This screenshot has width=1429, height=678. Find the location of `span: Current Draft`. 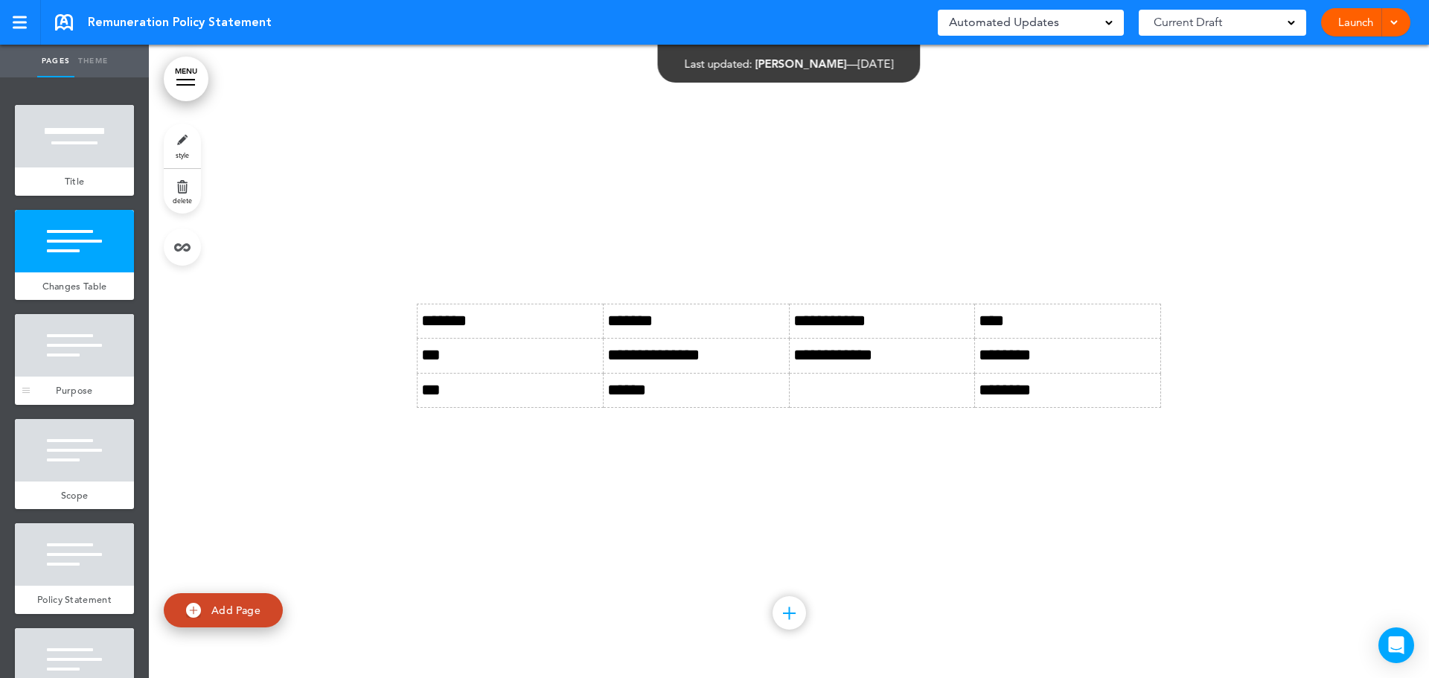

span: Current Draft is located at coordinates (1188, 22).